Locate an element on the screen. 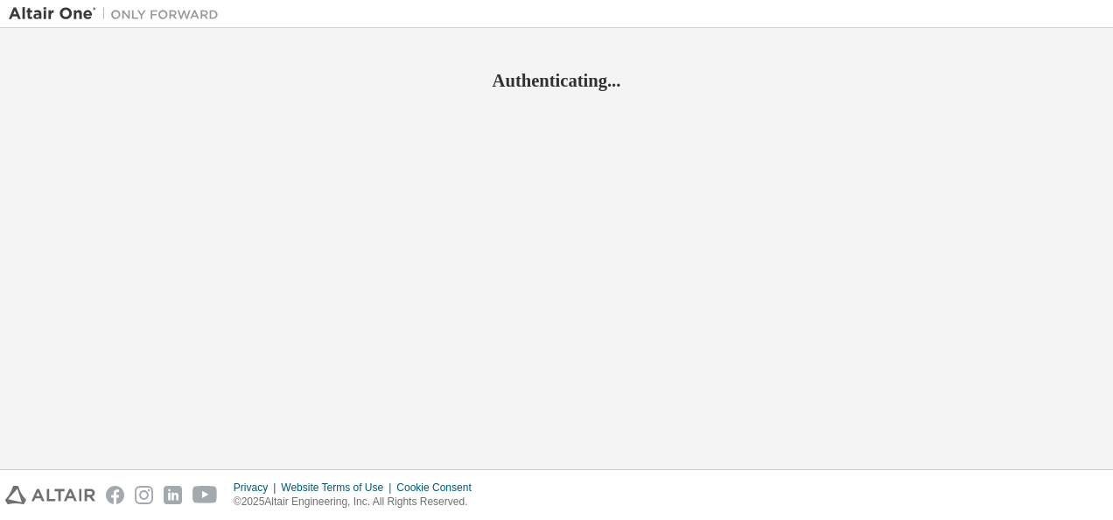  img: linkedin.svg is located at coordinates (172, 494).